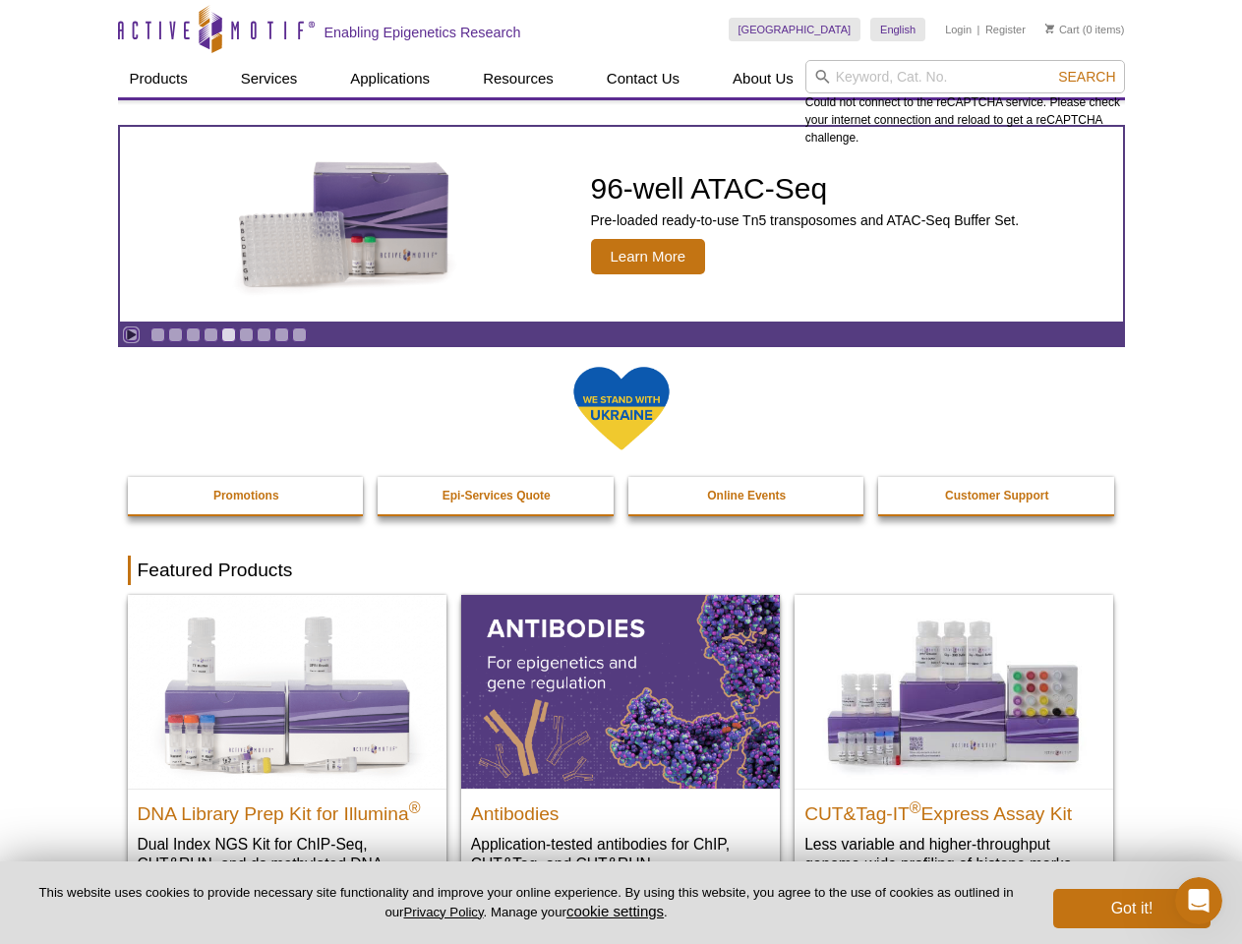 The image size is (1242, 944). I want to click on strong: Epi-Services Quote, so click(496, 495).